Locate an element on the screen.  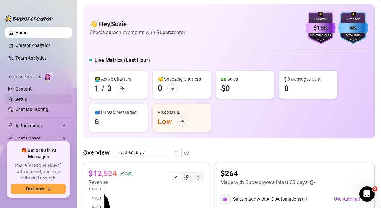
div: 😴 Snoozing Chatters is located at coordinates (182, 79).